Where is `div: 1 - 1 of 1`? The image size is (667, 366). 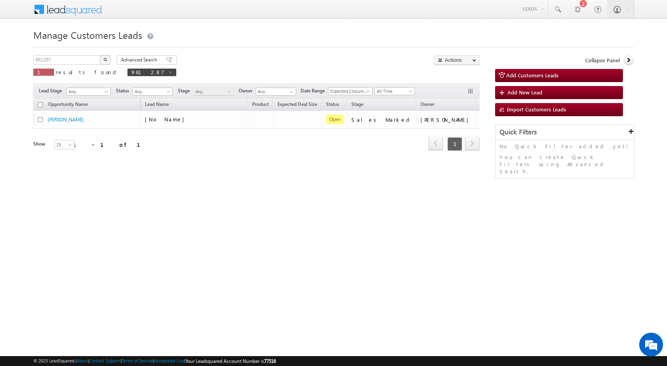
div: 1 - 1 of 1 is located at coordinates (111, 144).